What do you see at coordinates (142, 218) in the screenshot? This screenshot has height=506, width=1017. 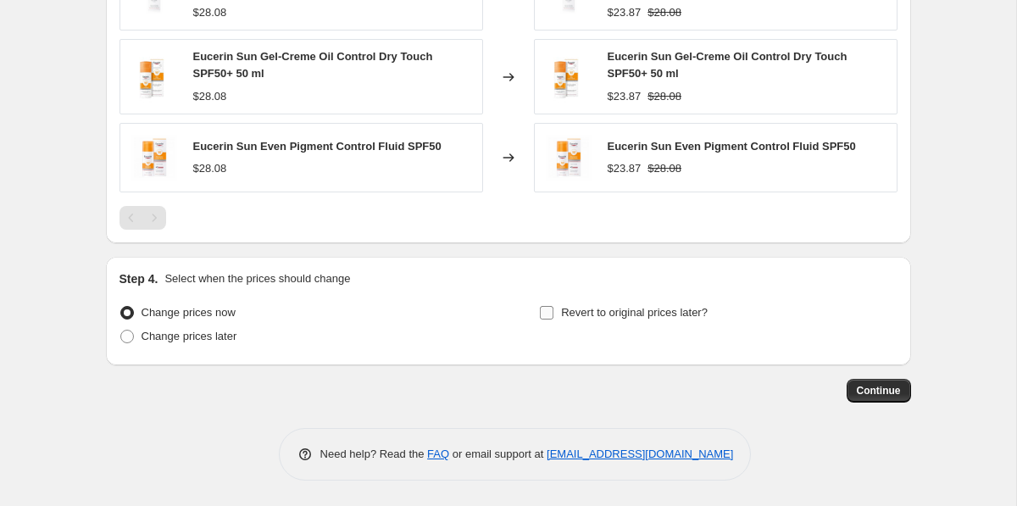 I see `nav: Pagination` at bounding box center [142, 218].